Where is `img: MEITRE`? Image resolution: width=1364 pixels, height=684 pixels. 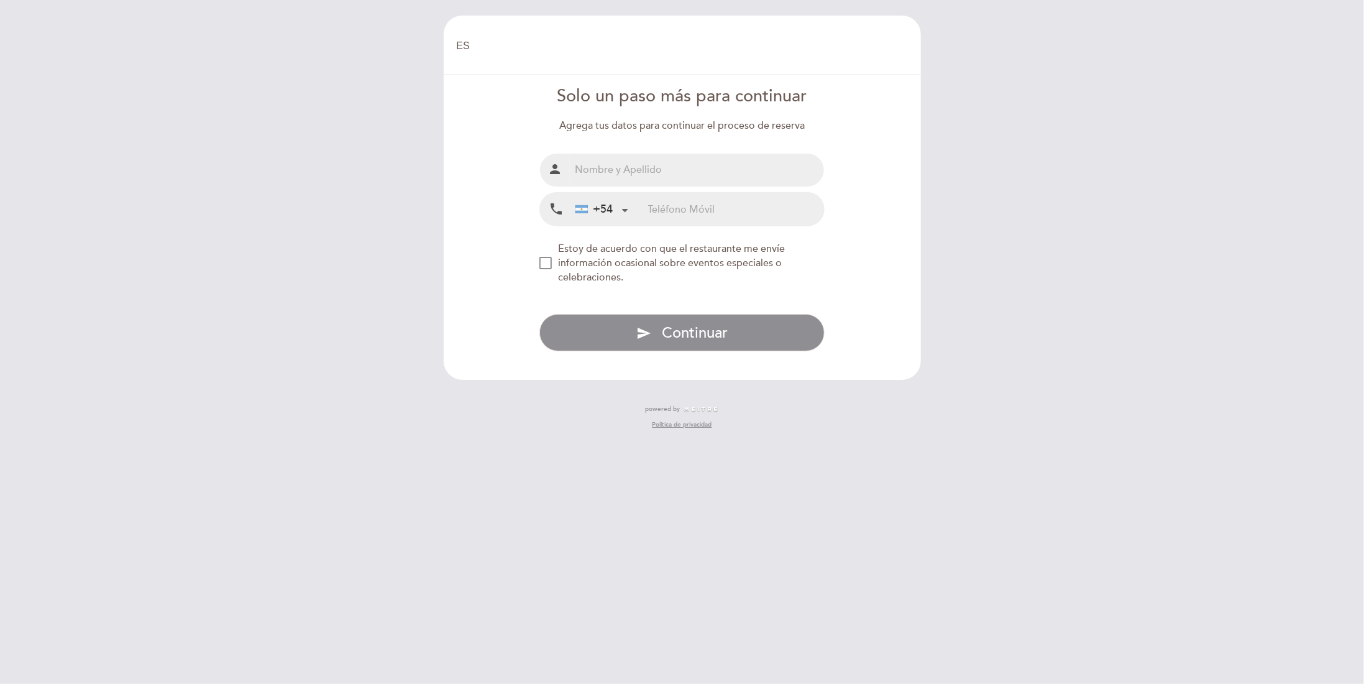 img: MEITRE is located at coordinates (701, 409).